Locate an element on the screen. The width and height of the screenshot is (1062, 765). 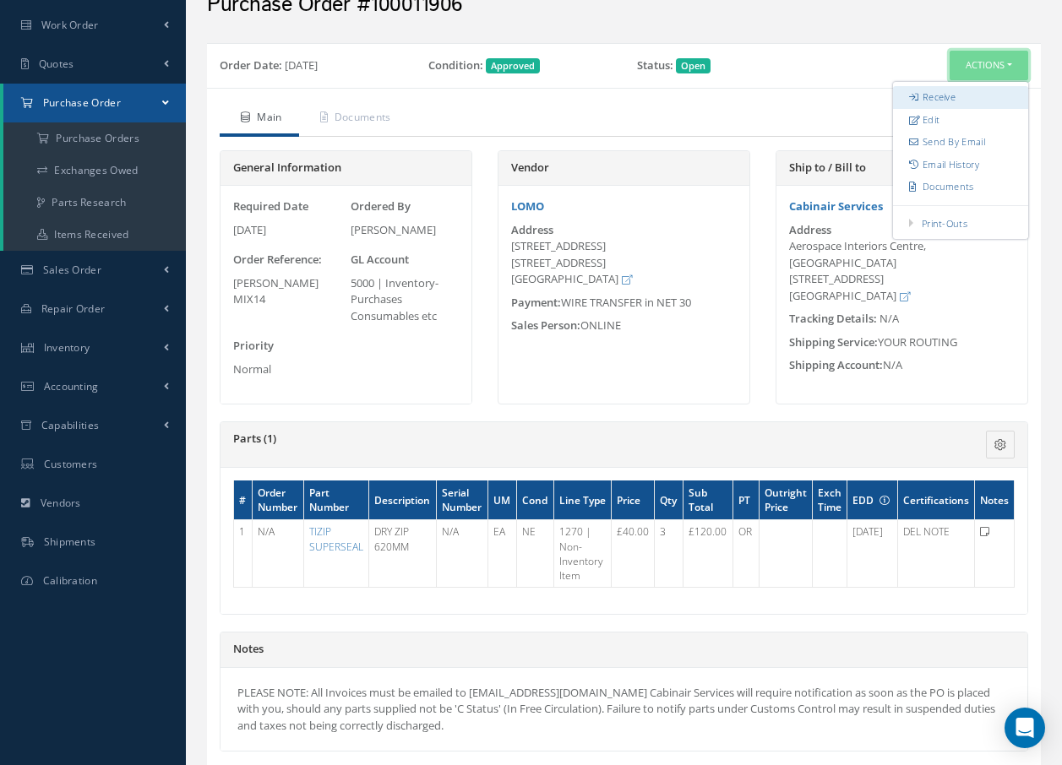
span: Open is located at coordinates (693, 66).